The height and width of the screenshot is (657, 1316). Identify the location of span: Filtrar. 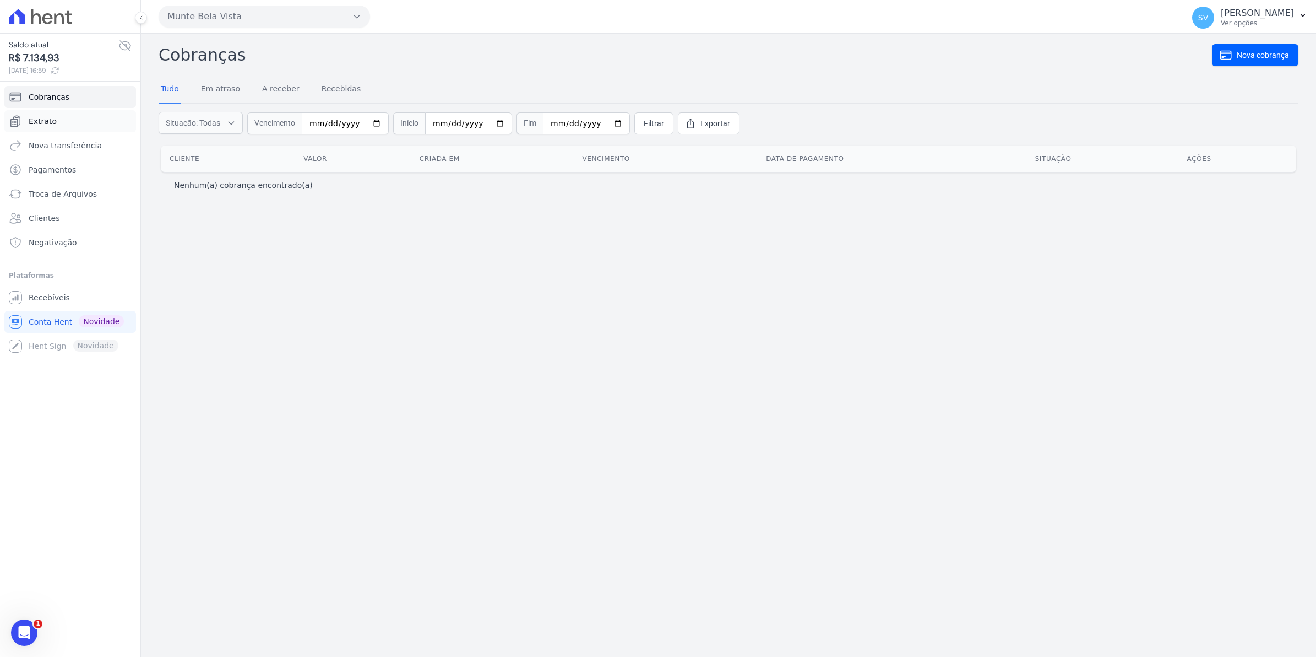
(654, 123).